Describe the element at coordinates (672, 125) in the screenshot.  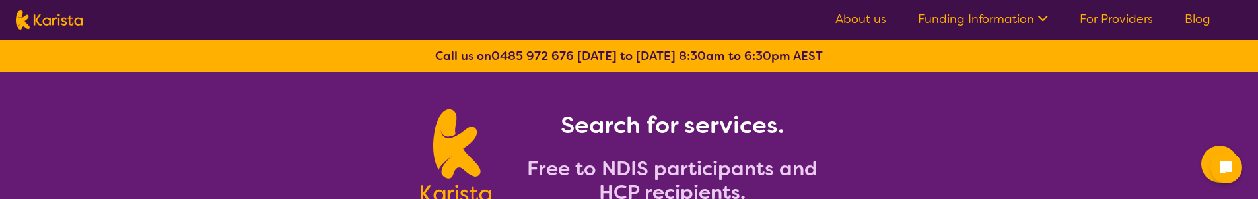
I see `h1: Search for services.` at that location.